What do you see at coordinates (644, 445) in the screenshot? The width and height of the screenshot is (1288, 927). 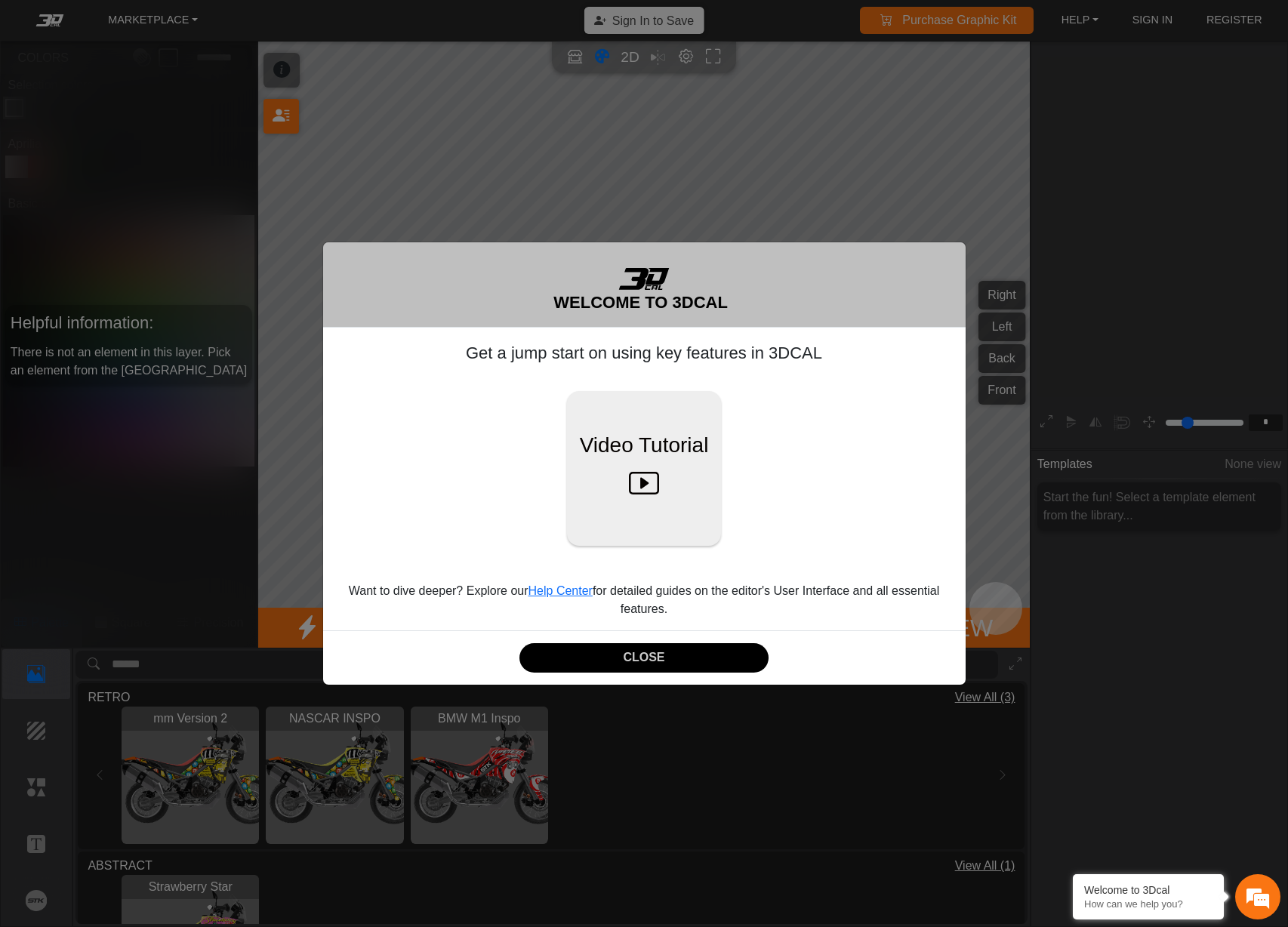 I see `span: Video Tutorial` at bounding box center [644, 445].